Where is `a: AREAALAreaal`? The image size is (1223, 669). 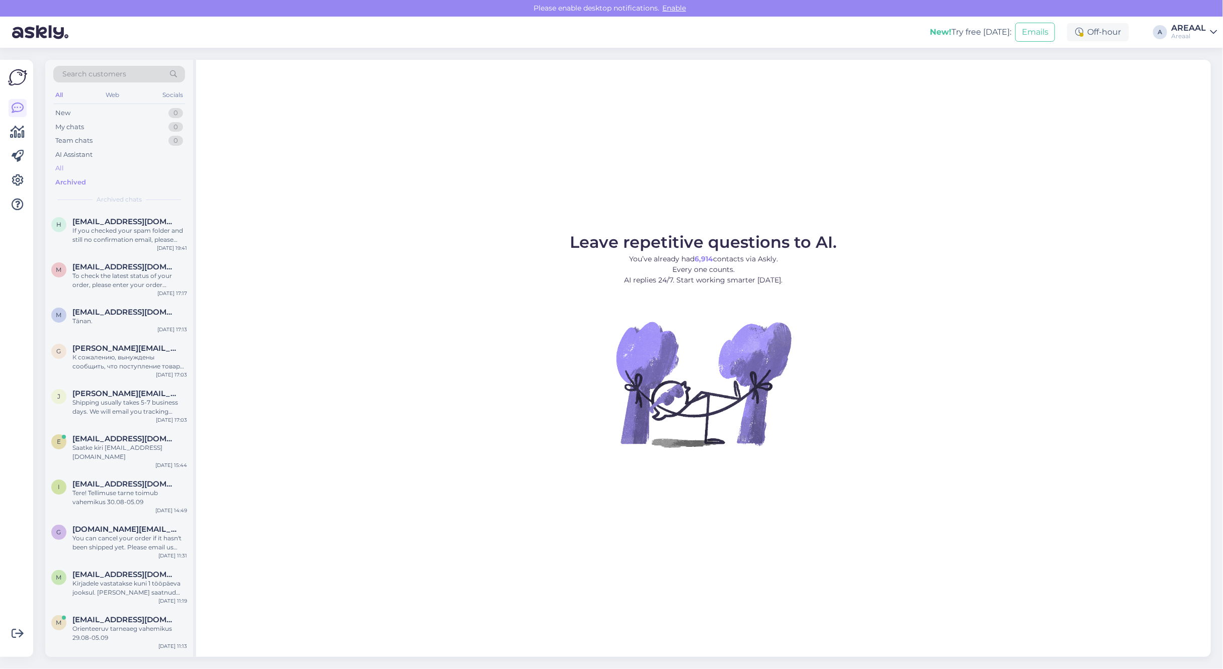
a: AREAALAreaal is located at coordinates (1193, 32).